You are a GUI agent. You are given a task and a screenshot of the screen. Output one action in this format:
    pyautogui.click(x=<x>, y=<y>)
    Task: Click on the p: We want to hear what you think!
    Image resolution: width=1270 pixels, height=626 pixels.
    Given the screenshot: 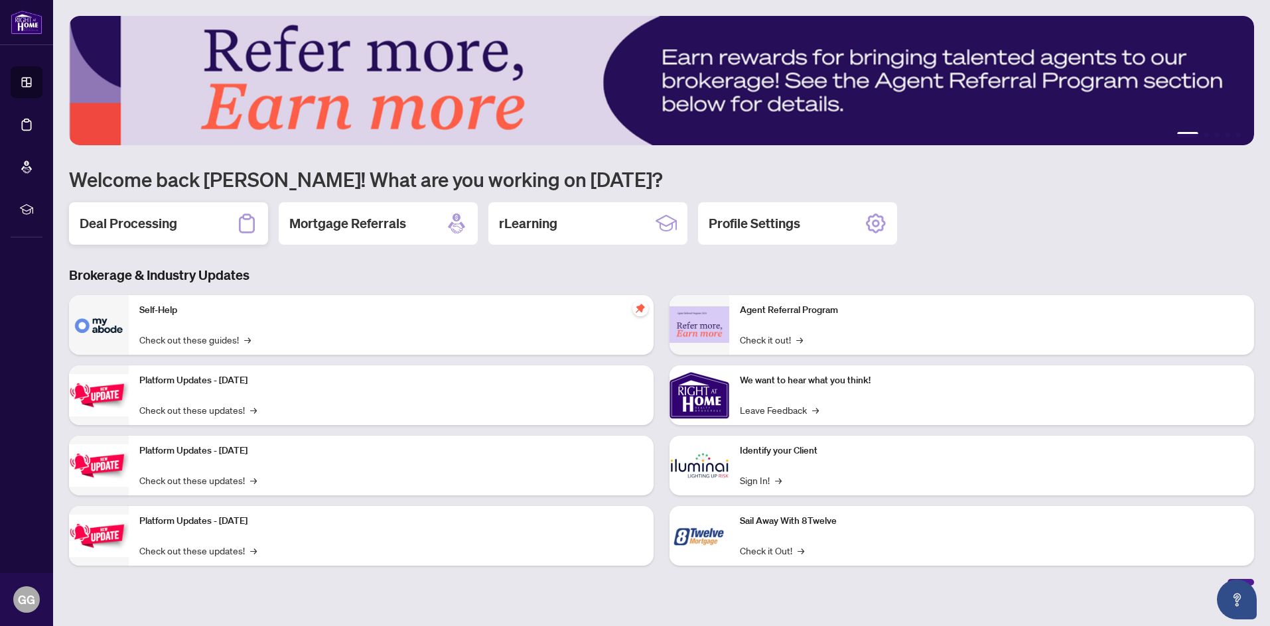 What is the action you would take?
    pyautogui.click(x=991, y=381)
    